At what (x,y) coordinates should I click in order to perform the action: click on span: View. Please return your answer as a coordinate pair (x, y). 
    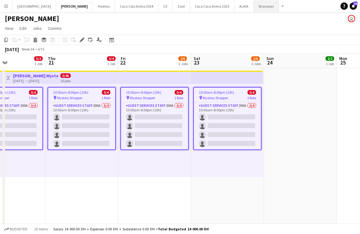
    Looking at the image, I should click on (9, 28).